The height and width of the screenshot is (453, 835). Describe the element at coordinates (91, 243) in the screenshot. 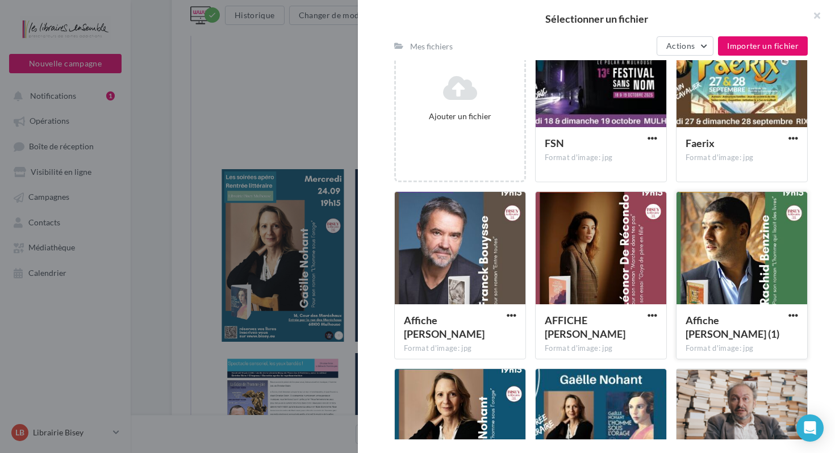

I see `img: Affiche_Gaelle_Nohant.jpg` at that location.